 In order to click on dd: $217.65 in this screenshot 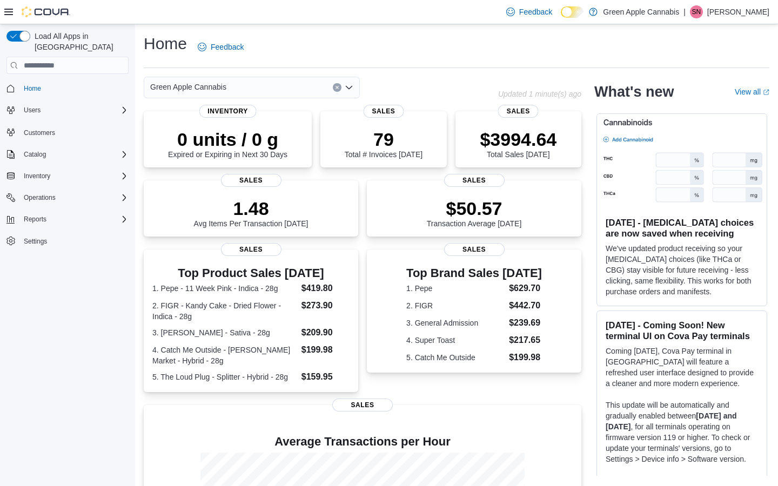, I will do `click(525, 340)`.